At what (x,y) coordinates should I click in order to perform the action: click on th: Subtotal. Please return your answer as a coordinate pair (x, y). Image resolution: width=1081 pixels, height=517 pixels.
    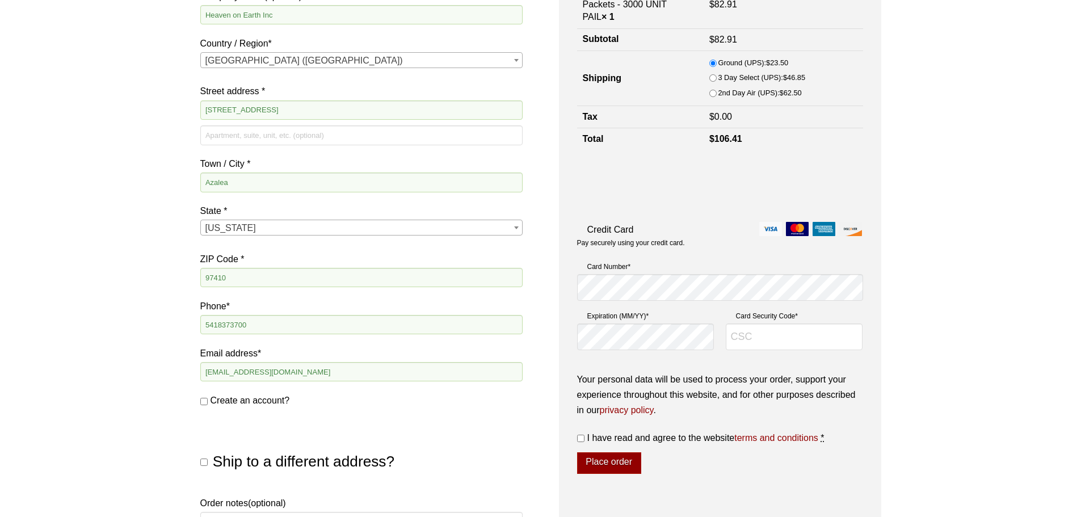
    Looking at the image, I should click on (640, 39).